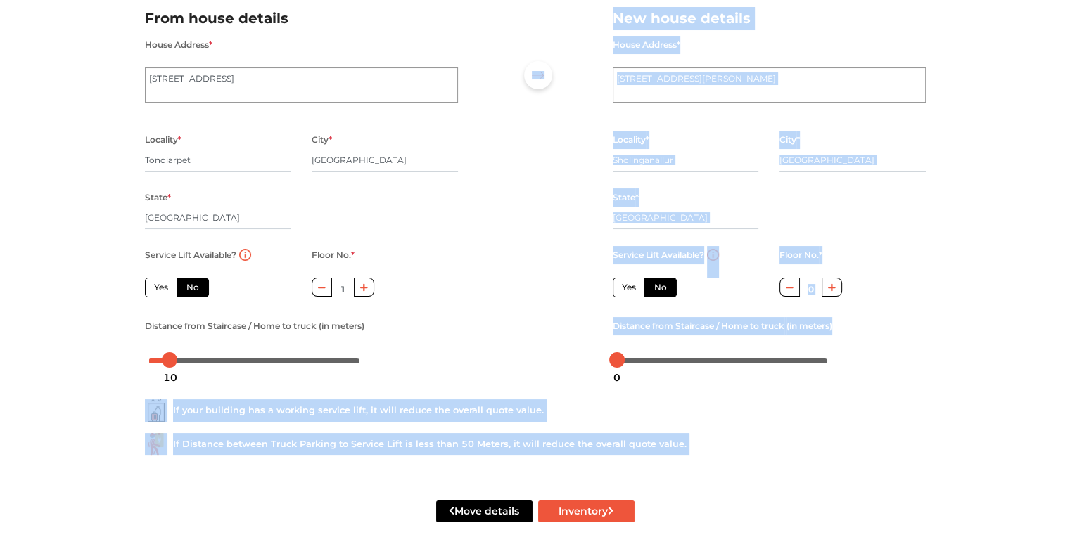 The height and width of the screenshot is (556, 1070). What do you see at coordinates (170, 378) in the screenshot?
I see `div: 10` at bounding box center [170, 378].